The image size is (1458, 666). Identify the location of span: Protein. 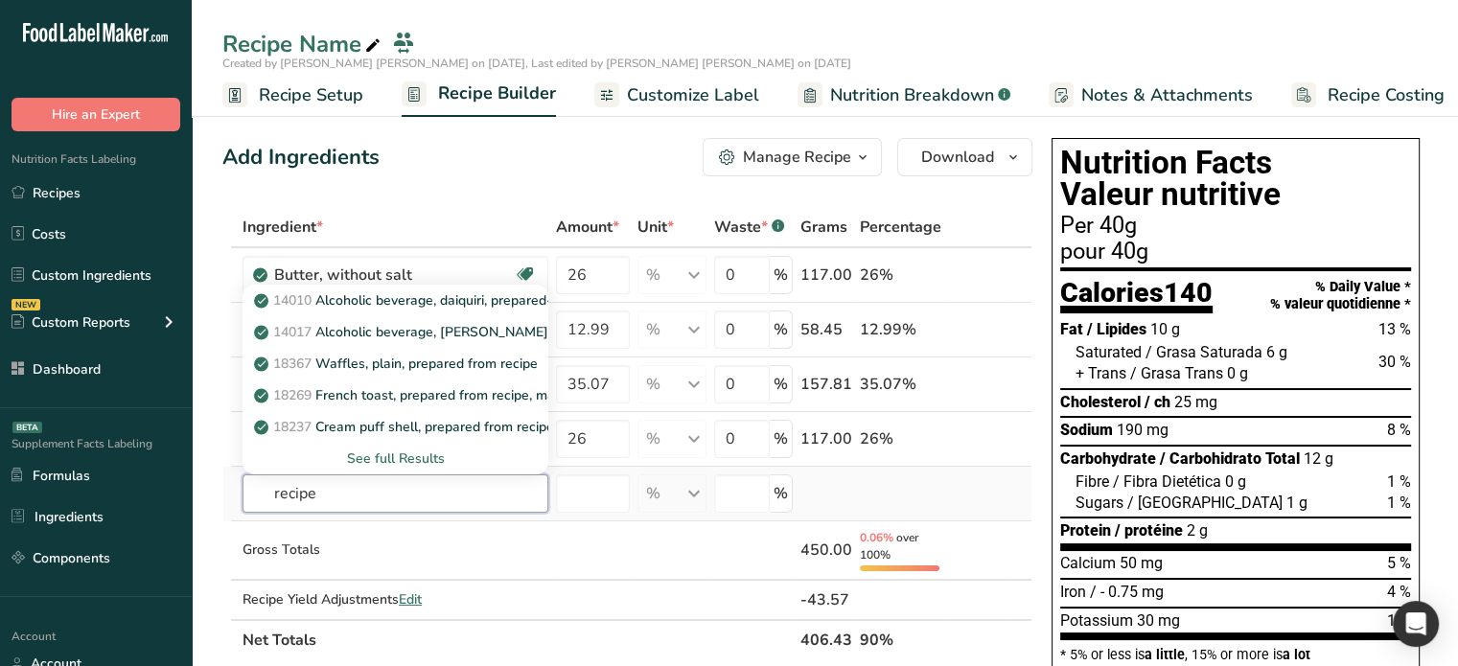
(1085, 530).